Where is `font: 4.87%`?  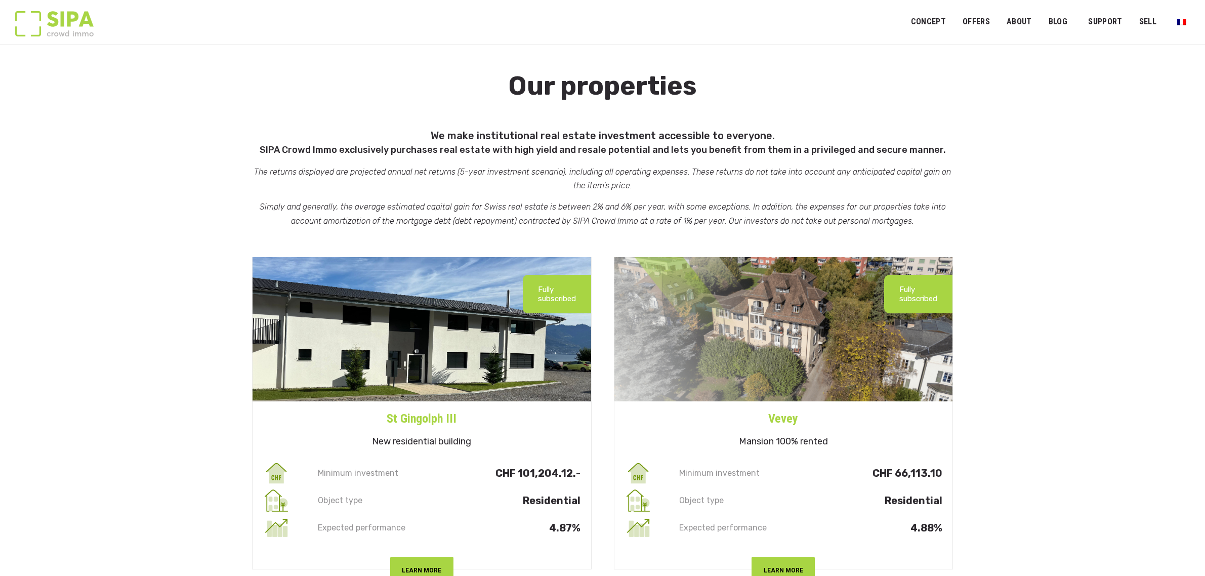 font: 4.87% is located at coordinates (565, 528).